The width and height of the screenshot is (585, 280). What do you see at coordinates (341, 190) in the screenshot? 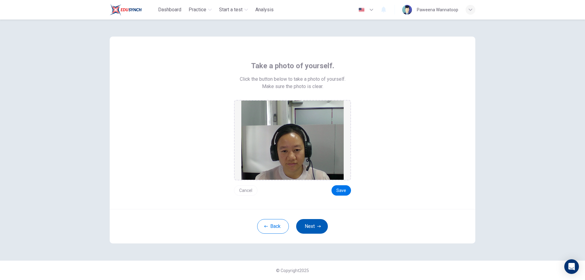
I see `button: Save` at bounding box center [341, 190].